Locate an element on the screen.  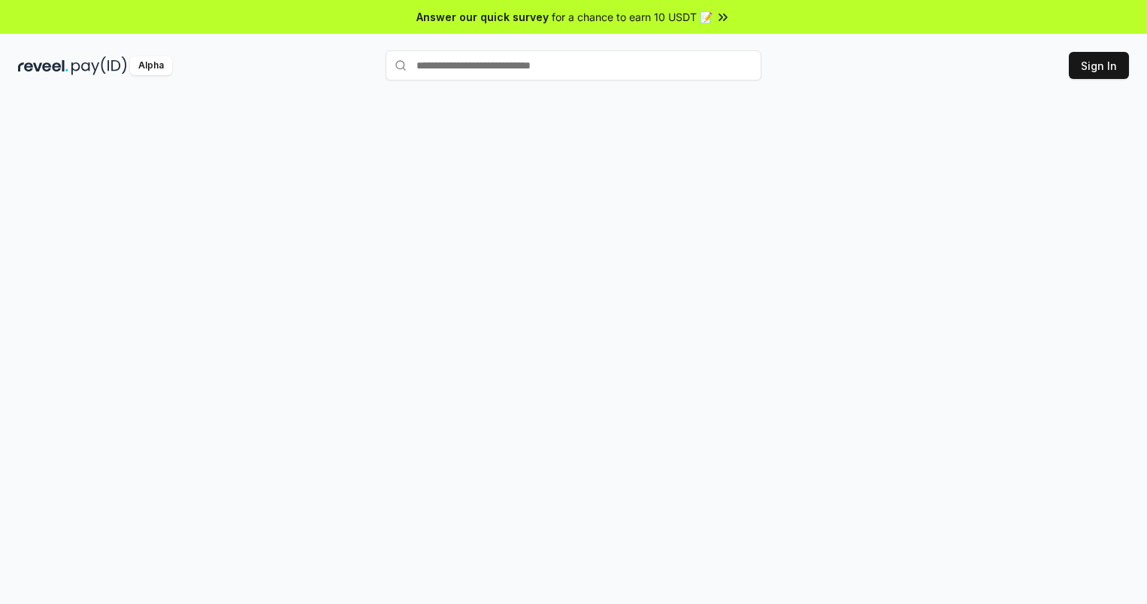
span: Answer our quick survey is located at coordinates (483, 17).